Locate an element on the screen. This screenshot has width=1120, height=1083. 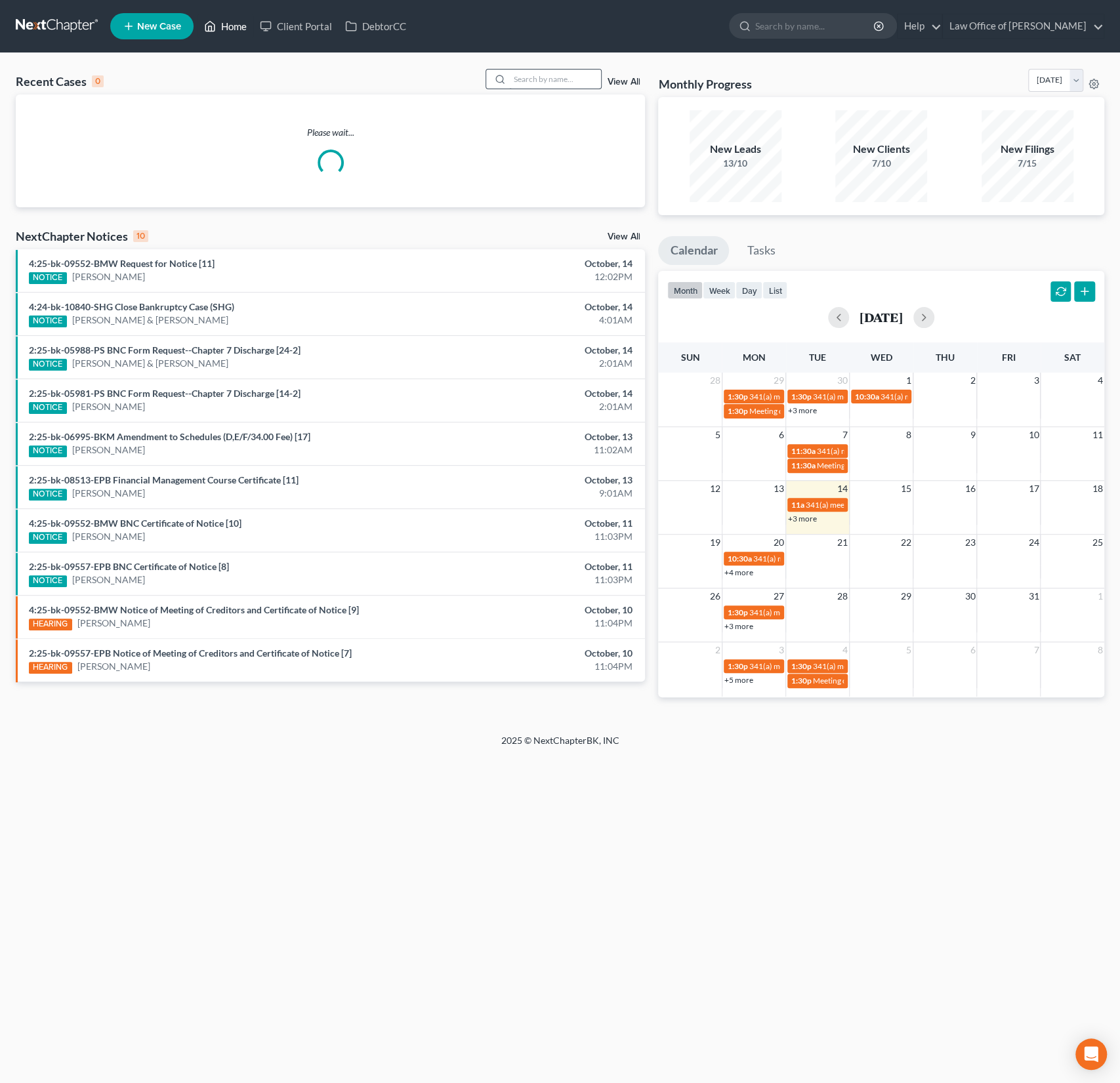
span: 22 is located at coordinates (906, 543).